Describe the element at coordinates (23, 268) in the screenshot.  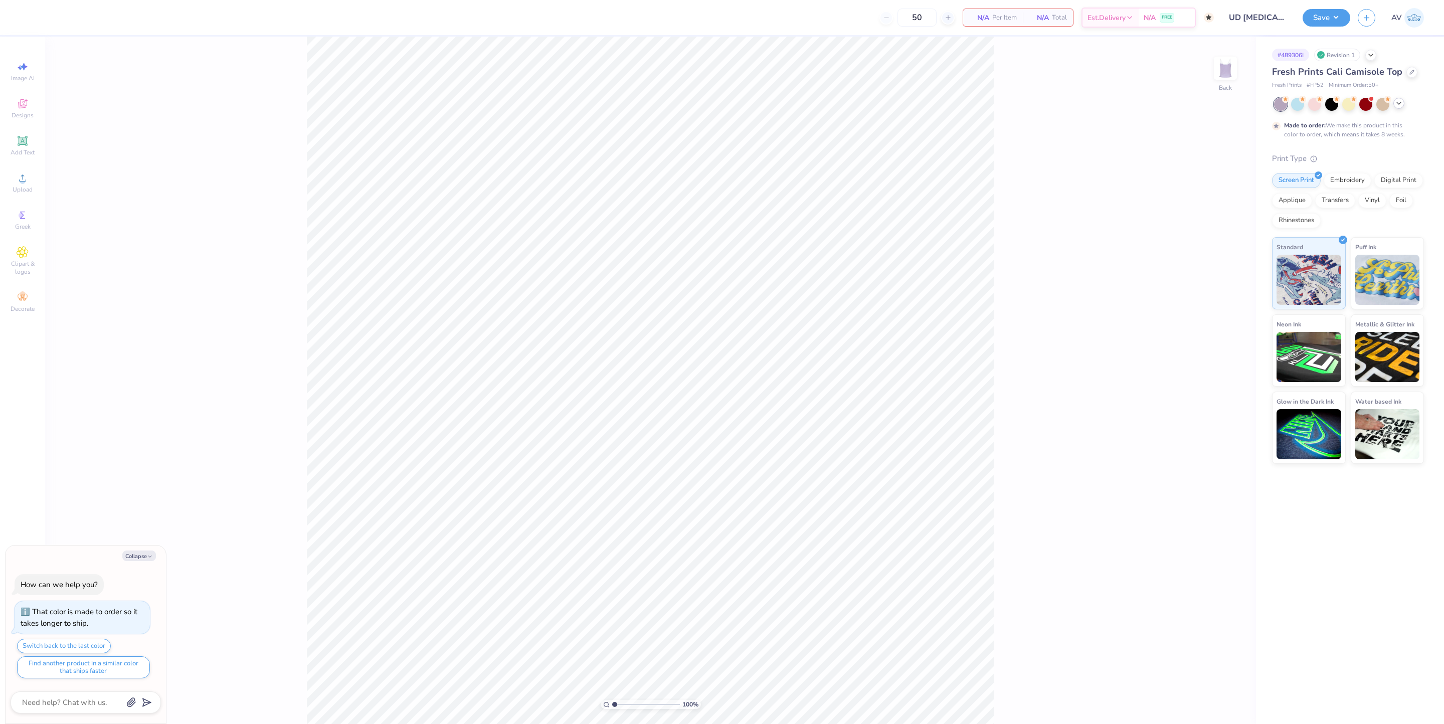
I see `span: Clipart & logos` at that location.